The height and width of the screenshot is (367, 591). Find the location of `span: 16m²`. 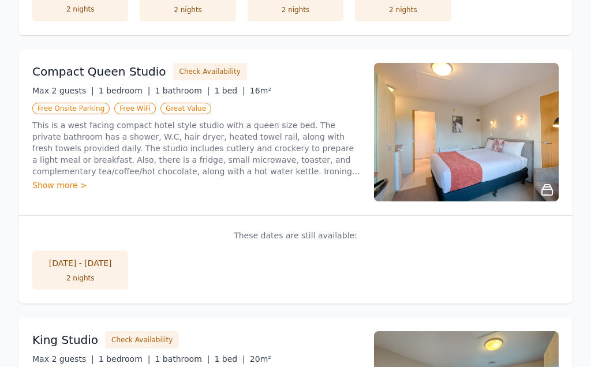

span: 16m² is located at coordinates (260, 91).